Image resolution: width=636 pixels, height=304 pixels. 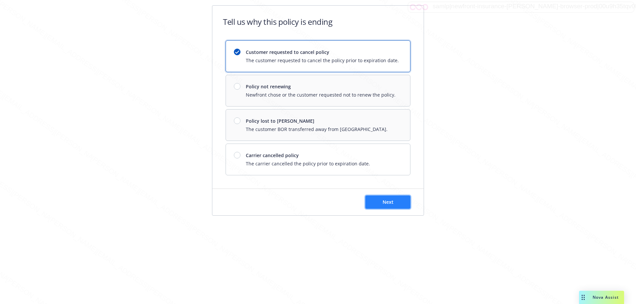 I want to click on button: Next, so click(x=388, y=202).